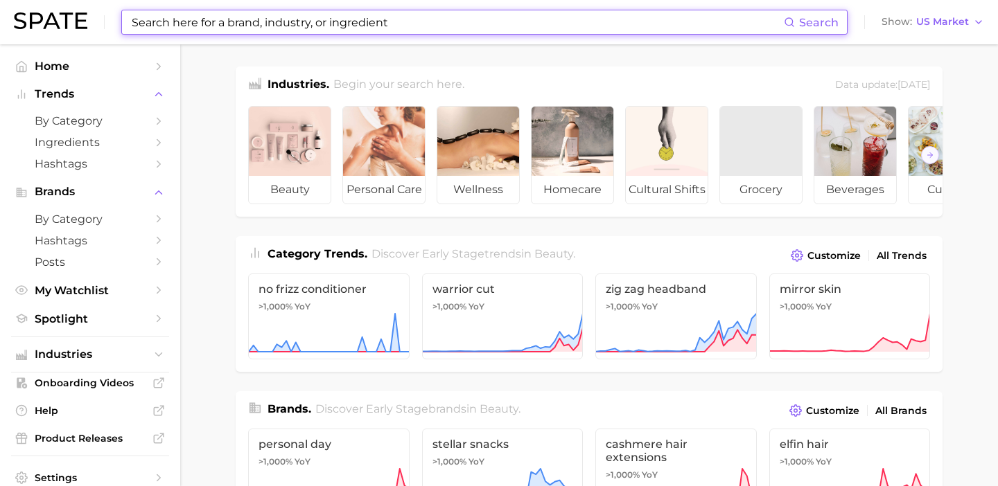  What do you see at coordinates (90, 439) in the screenshot?
I see `a: Product Releases` at bounding box center [90, 439].